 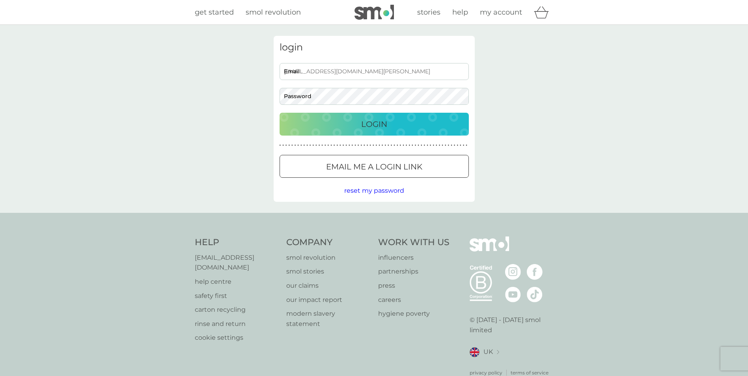 What do you see at coordinates (429, 12) in the screenshot?
I see `span: stories` at bounding box center [429, 12].